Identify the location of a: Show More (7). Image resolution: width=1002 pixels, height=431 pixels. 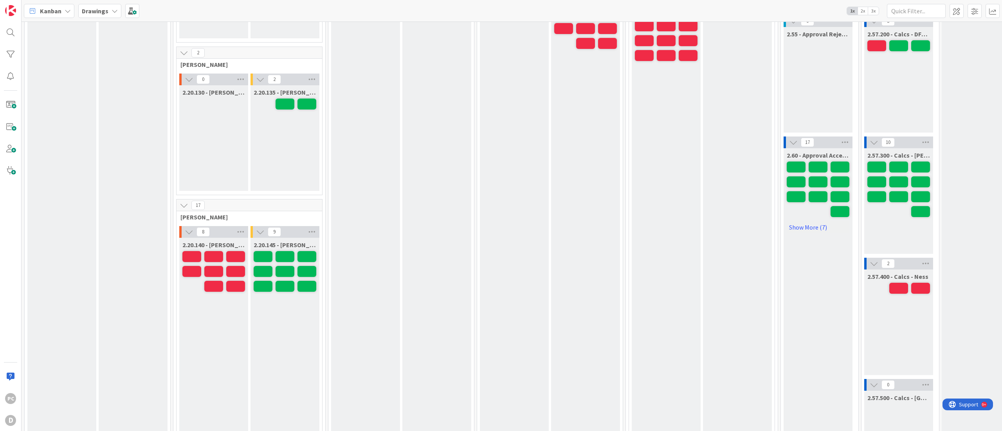
(818, 227).